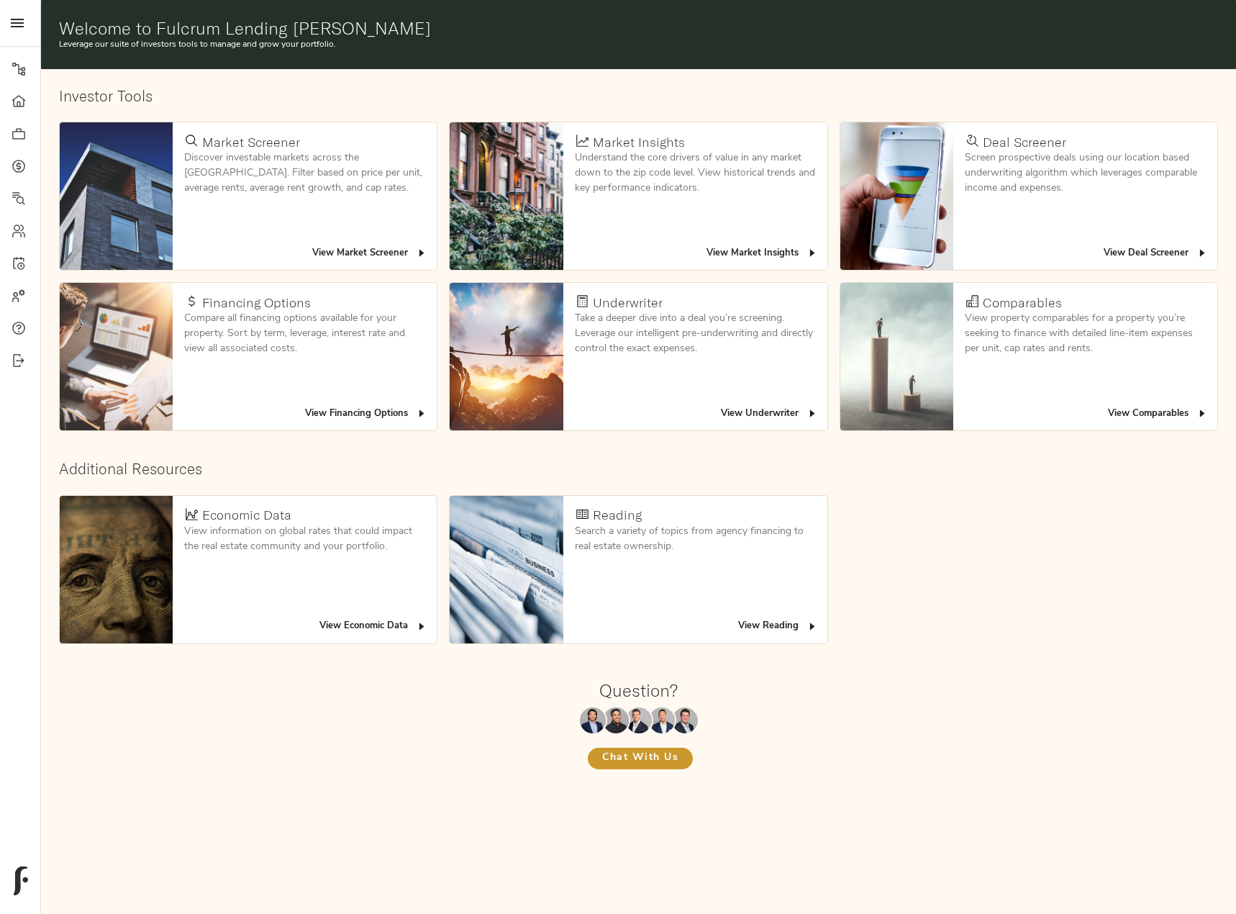 The width and height of the screenshot is (1236, 914). I want to click on h2: Additional Resources, so click(638, 468).